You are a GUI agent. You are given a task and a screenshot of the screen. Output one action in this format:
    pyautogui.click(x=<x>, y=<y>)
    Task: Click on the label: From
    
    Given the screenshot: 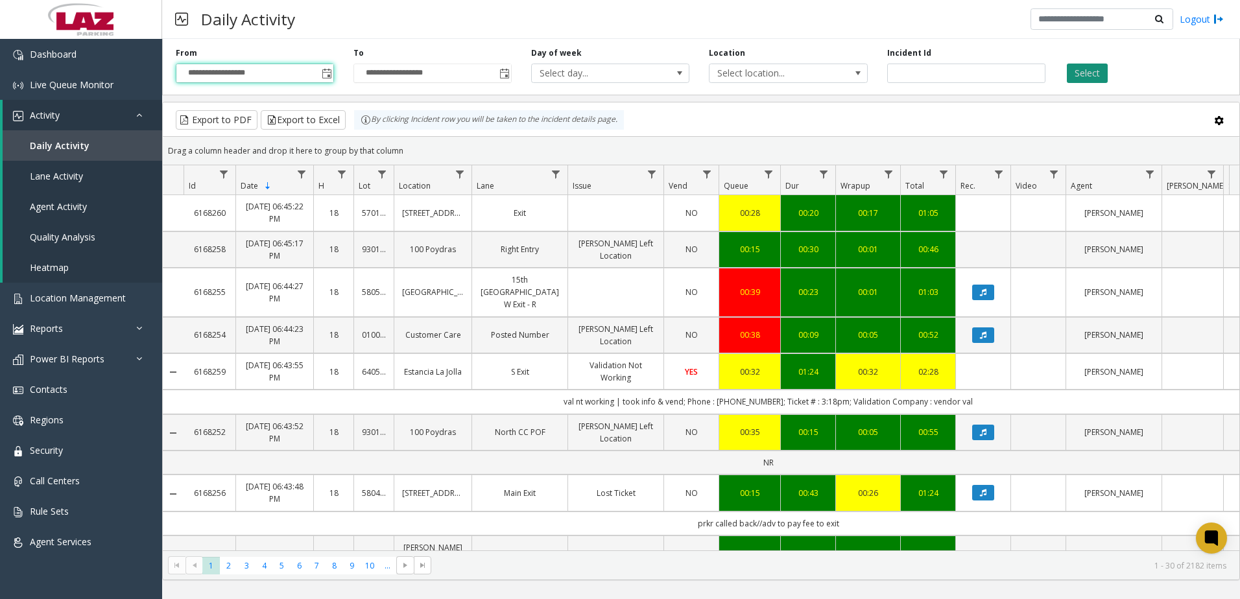 What is the action you would take?
    pyautogui.click(x=186, y=53)
    